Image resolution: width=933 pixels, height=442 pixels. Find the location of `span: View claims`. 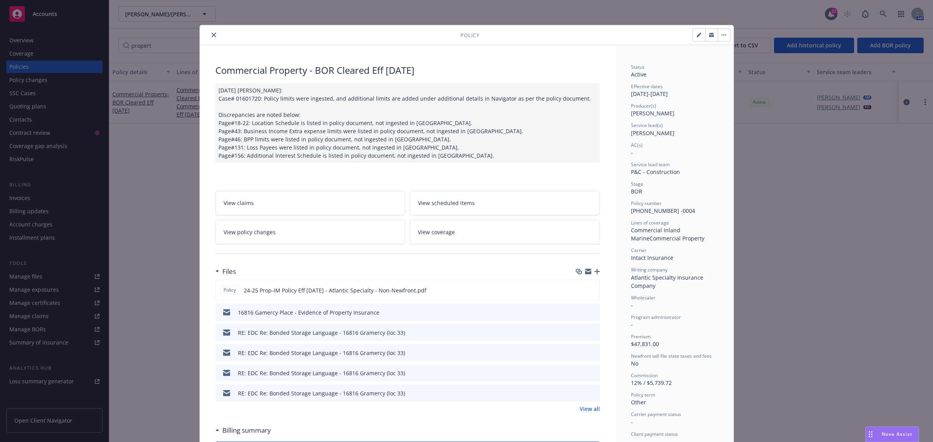

span: View claims is located at coordinates (239, 203).